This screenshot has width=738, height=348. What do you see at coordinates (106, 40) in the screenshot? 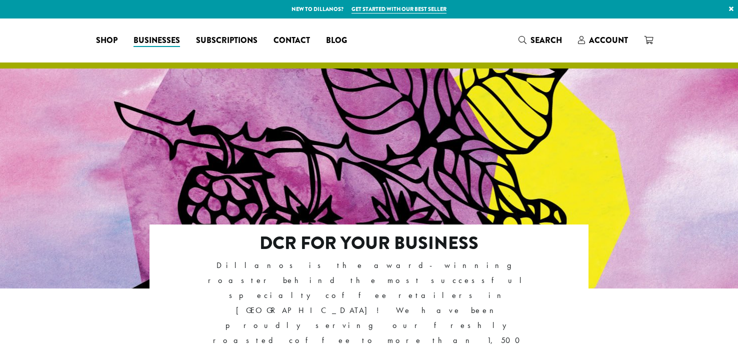
I see `a: Shop` at bounding box center [106, 40].